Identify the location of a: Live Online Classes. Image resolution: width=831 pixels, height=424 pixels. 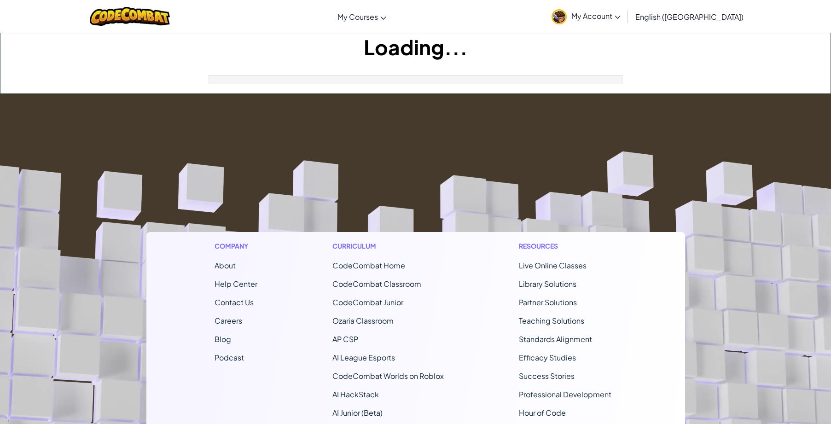
(553, 265).